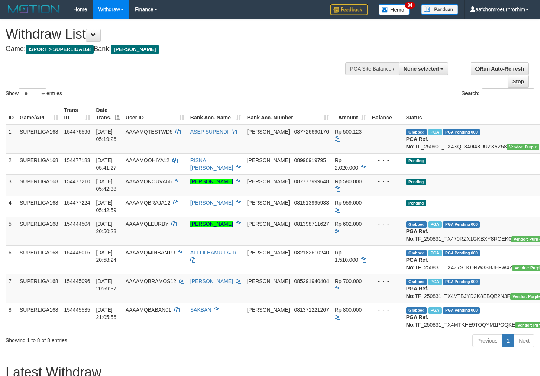 Image resolution: width=540 pixels, height=376 pixels. What do you see at coordinates (487, 341) in the screenshot?
I see `a: Previous` at bounding box center [487, 341].